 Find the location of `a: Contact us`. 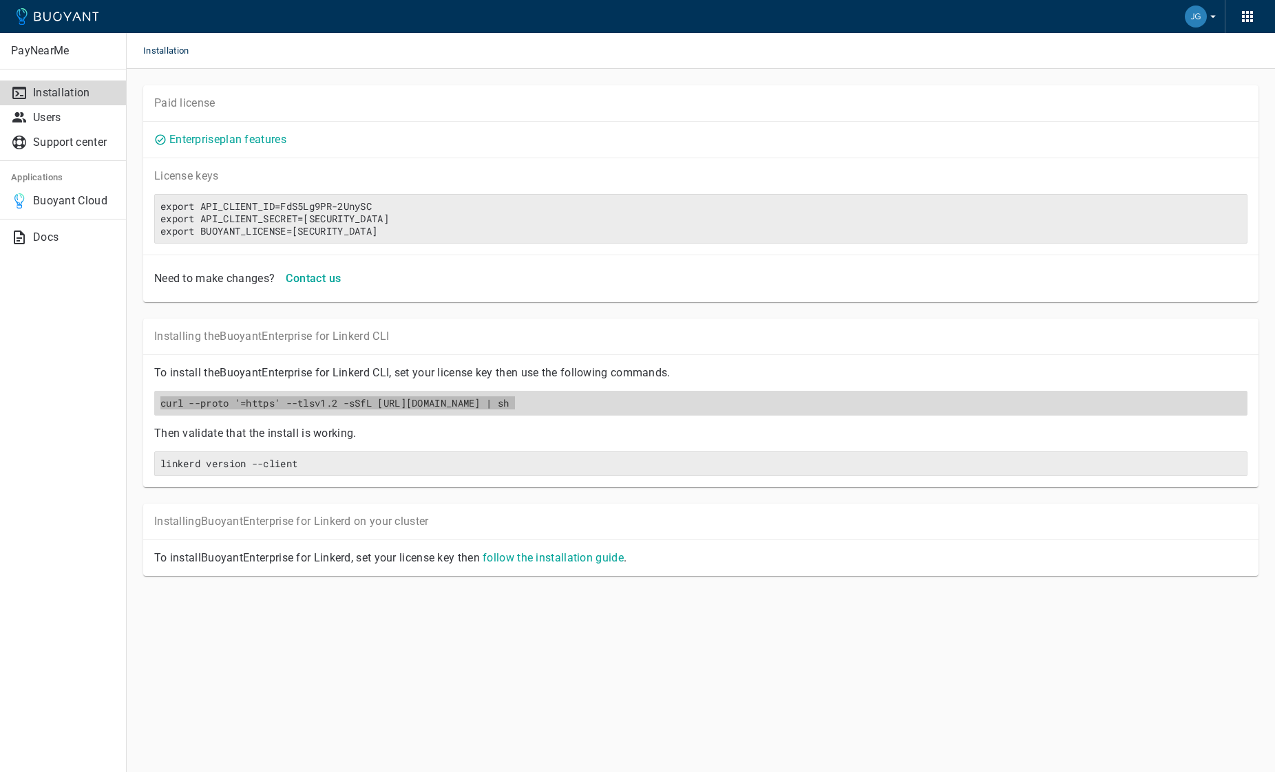

a: Contact us is located at coordinates (313, 277).